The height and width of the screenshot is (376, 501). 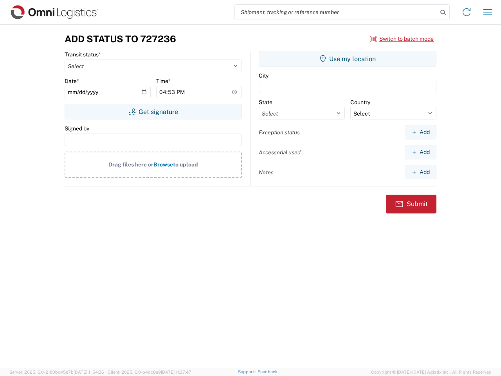 What do you see at coordinates (280, 152) in the screenshot?
I see `label: Accessorial used` at bounding box center [280, 152].